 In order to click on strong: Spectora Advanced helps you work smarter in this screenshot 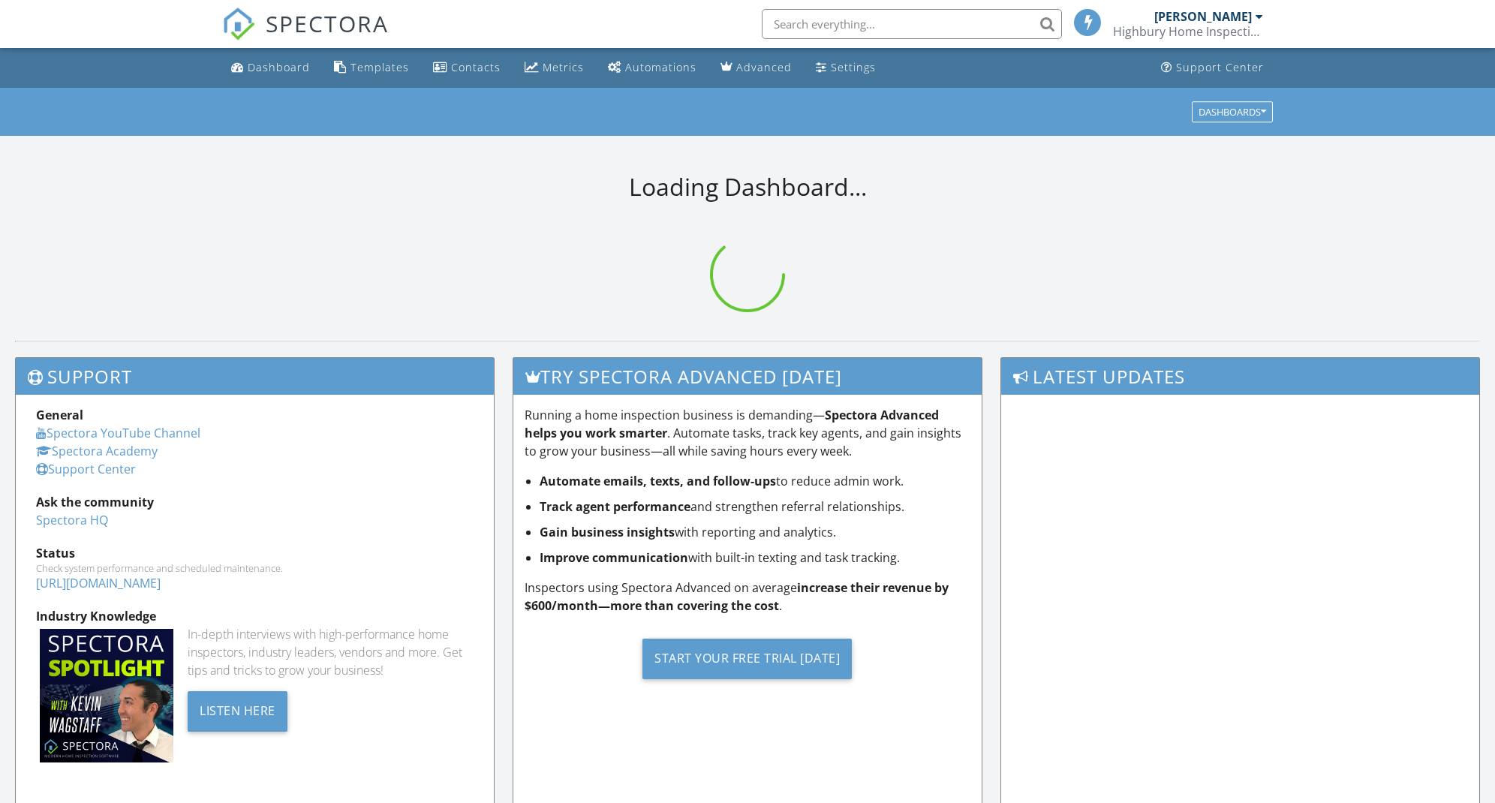, I will do `click(732, 424)`.